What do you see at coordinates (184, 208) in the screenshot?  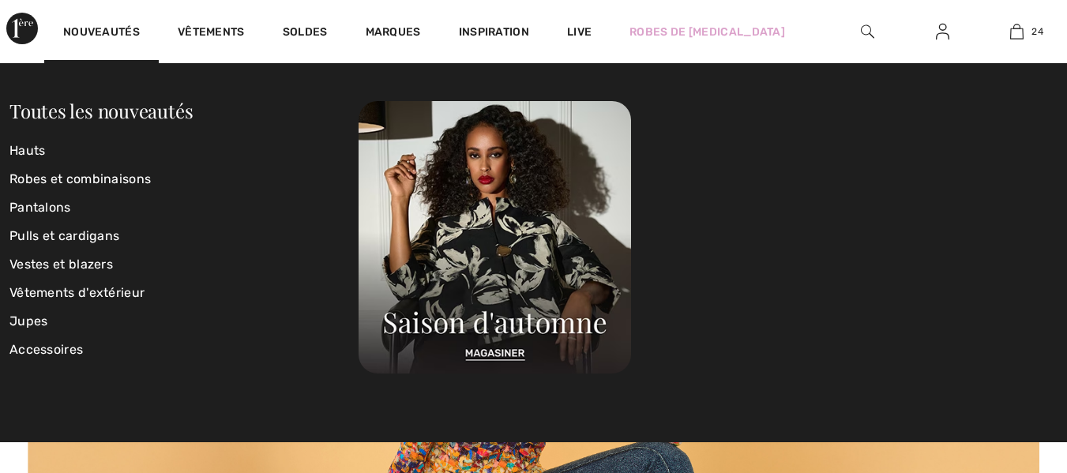 I see `a: Pantalons` at bounding box center [184, 208].